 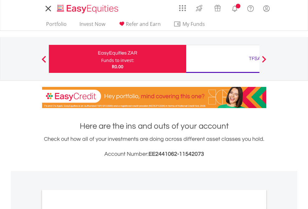 What do you see at coordinates (44, 62) in the screenshot?
I see `button: Previous` at bounding box center [44, 62].